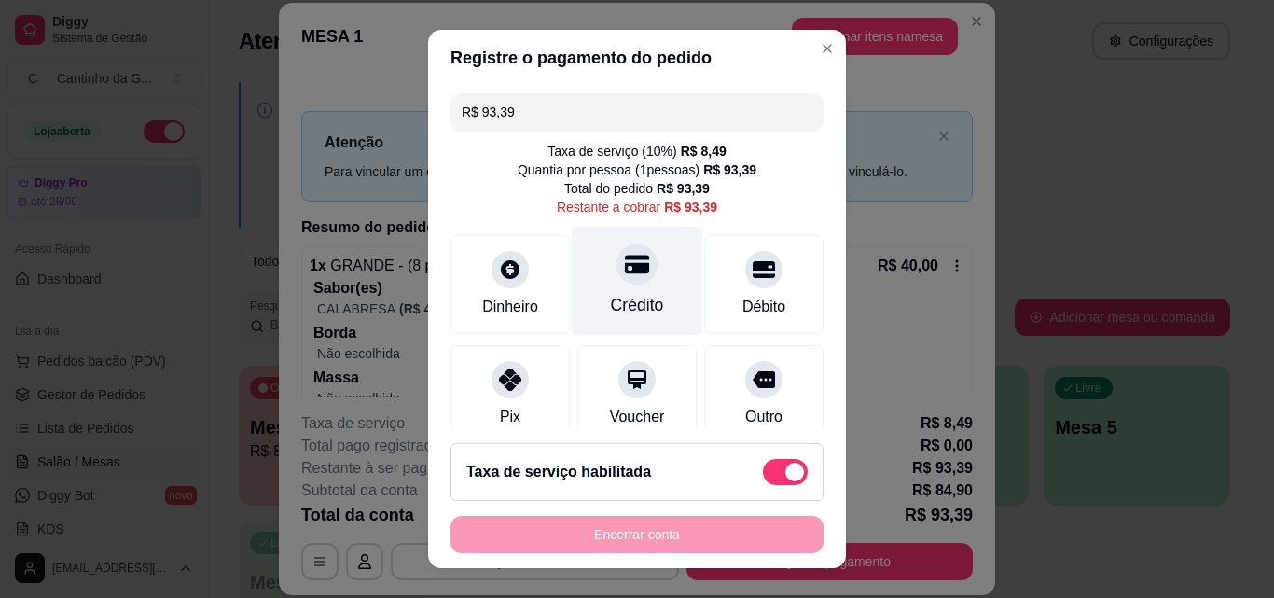 Image resolution: width=1274 pixels, height=598 pixels. What do you see at coordinates (637, 207) in the screenshot?
I see `div: Restante a cobrar` at bounding box center [637, 207].